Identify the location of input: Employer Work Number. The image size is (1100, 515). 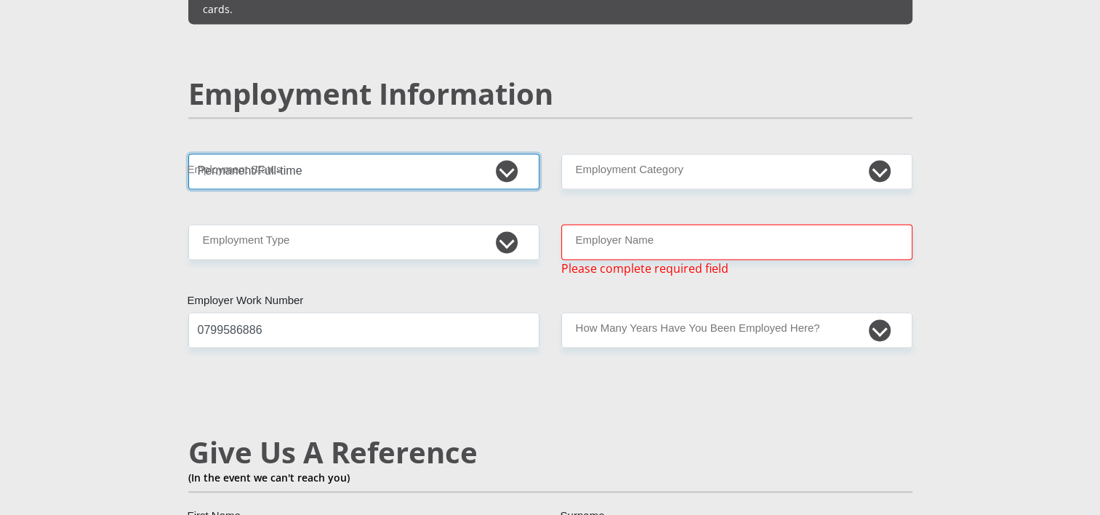
(363, 329).